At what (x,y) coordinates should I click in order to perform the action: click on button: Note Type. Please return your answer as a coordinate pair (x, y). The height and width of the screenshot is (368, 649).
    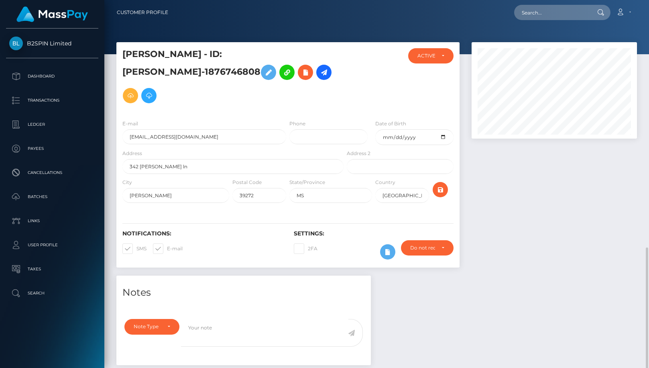
    Looking at the image, I should click on (152, 326).